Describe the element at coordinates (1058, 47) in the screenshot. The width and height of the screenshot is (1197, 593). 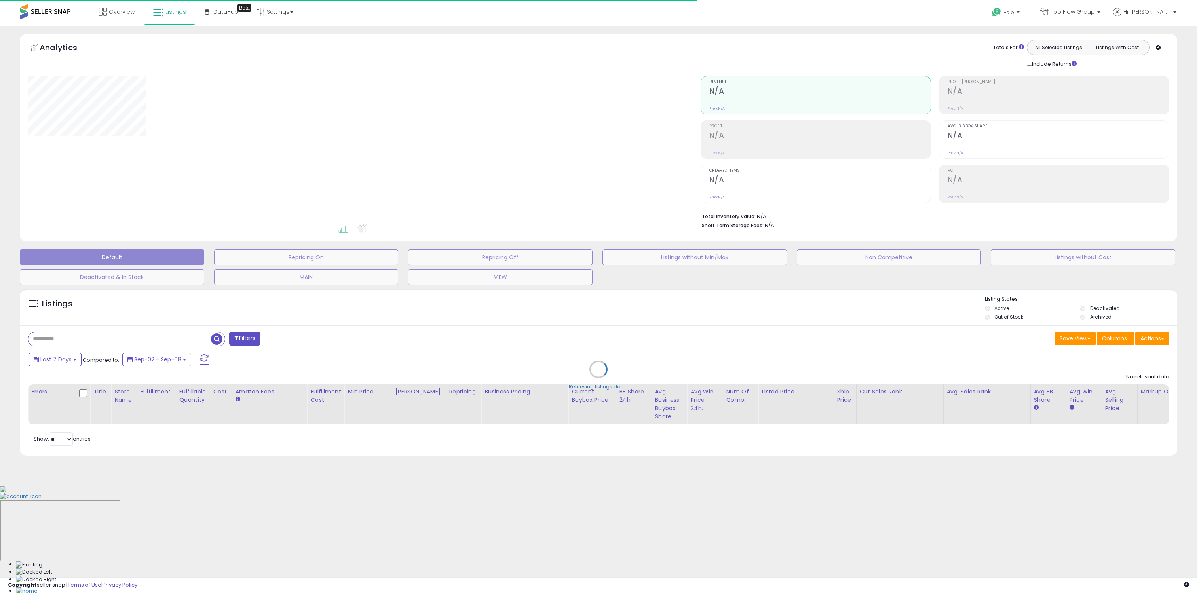
I see `button: All Selected Listings` at that location.